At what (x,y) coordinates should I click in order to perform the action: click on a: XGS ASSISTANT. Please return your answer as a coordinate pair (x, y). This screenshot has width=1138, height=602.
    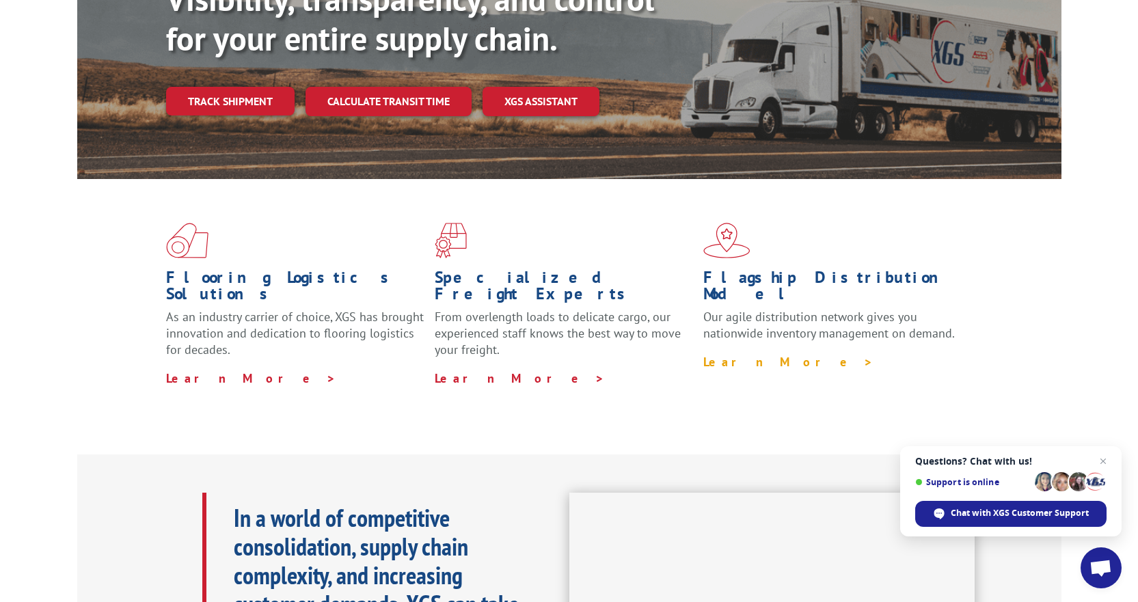
    Looking at the image, I should click on (541, 101).